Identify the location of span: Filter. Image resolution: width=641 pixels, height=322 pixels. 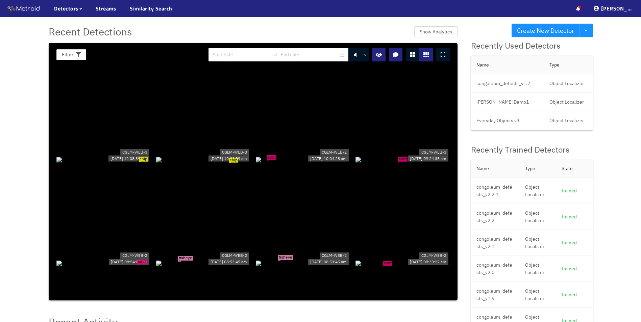
(68, 55).